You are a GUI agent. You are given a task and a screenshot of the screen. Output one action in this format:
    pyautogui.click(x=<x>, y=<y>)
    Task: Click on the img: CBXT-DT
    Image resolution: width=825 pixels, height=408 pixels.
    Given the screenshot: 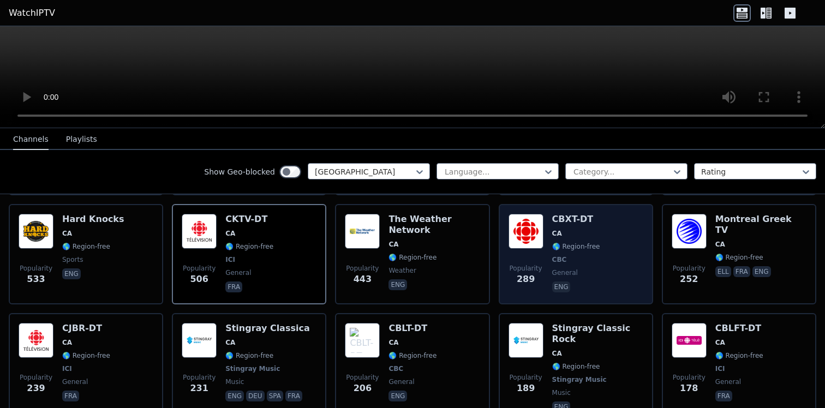 What is the action you would take?
    pyautogui.click(x=526, y=231)
    